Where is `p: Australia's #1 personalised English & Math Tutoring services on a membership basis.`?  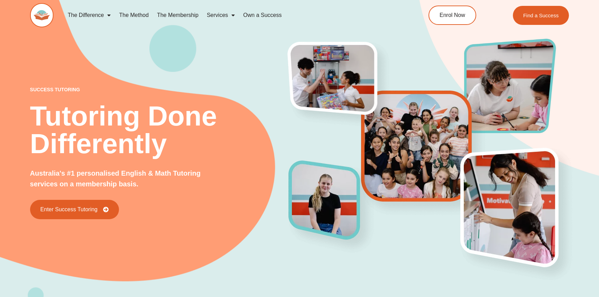
p: Australia's #1 personalised English & Math Tutoring services on a membership basis. is located at coordinates (124, 179).